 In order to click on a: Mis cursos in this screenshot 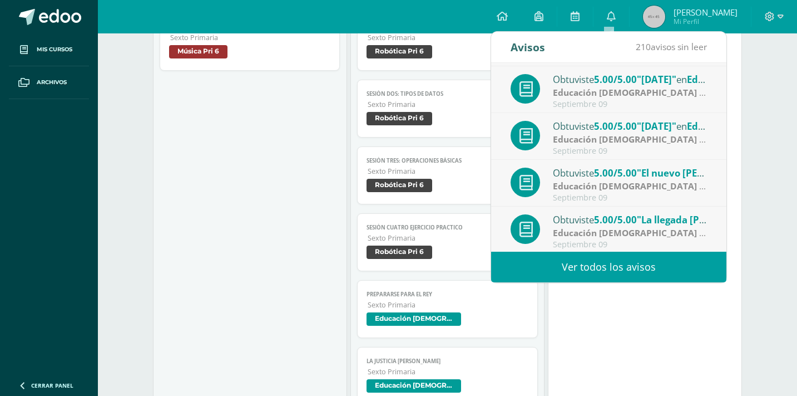, I will do `click(49, 50)`.